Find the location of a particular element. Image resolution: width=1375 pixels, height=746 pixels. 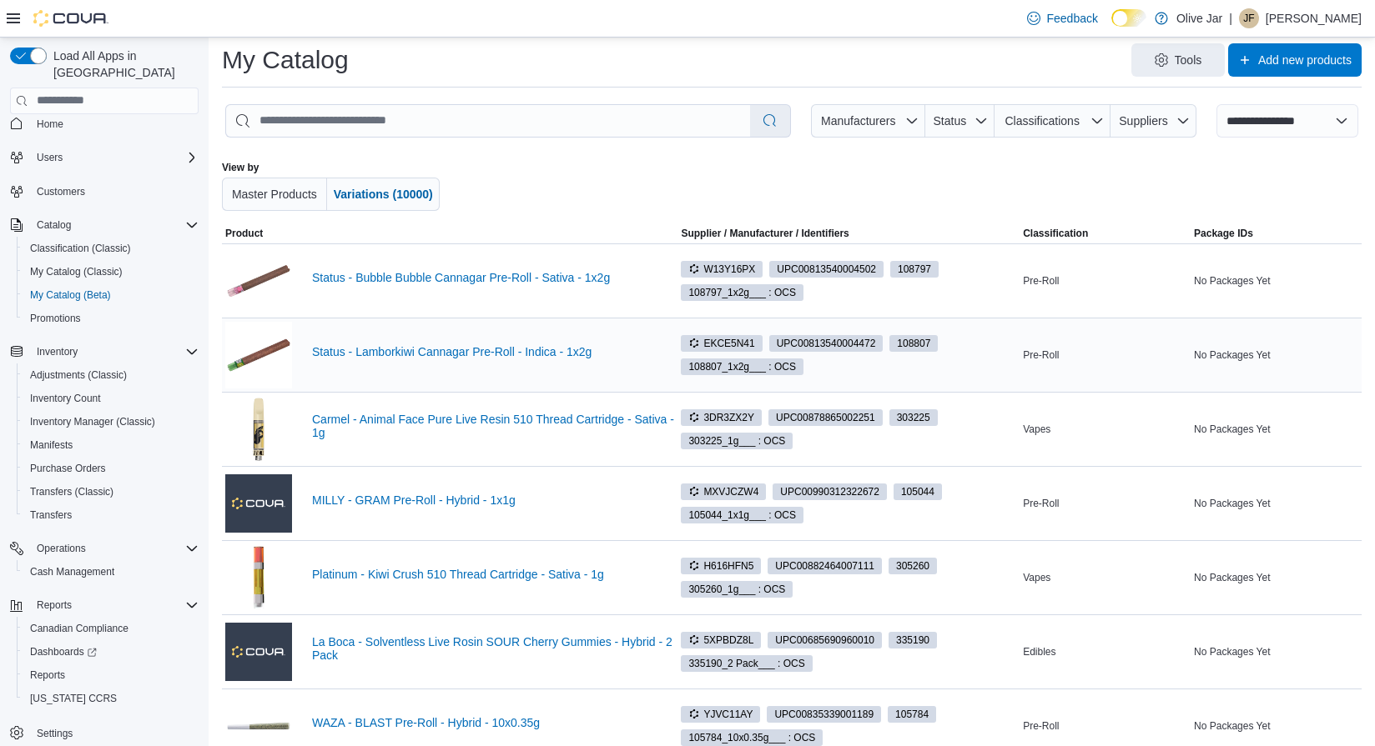

span: 105784 is located at coordinates (912, 715).